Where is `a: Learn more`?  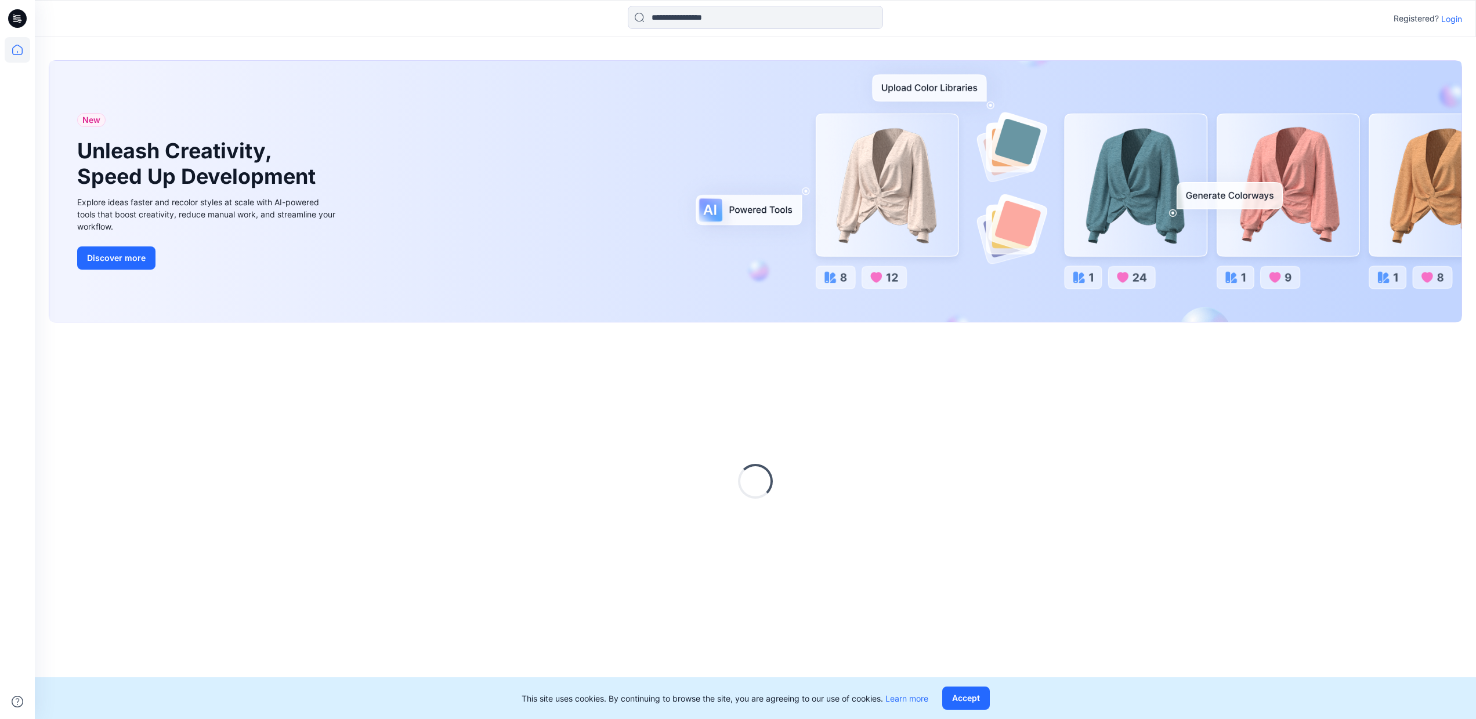
a: Learn more is located at coordinates (907, 698).